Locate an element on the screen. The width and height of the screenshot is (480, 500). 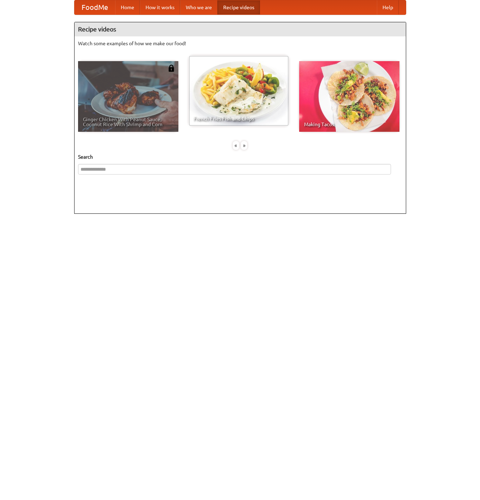
a: Who we are is located at coordinates (199, 7).